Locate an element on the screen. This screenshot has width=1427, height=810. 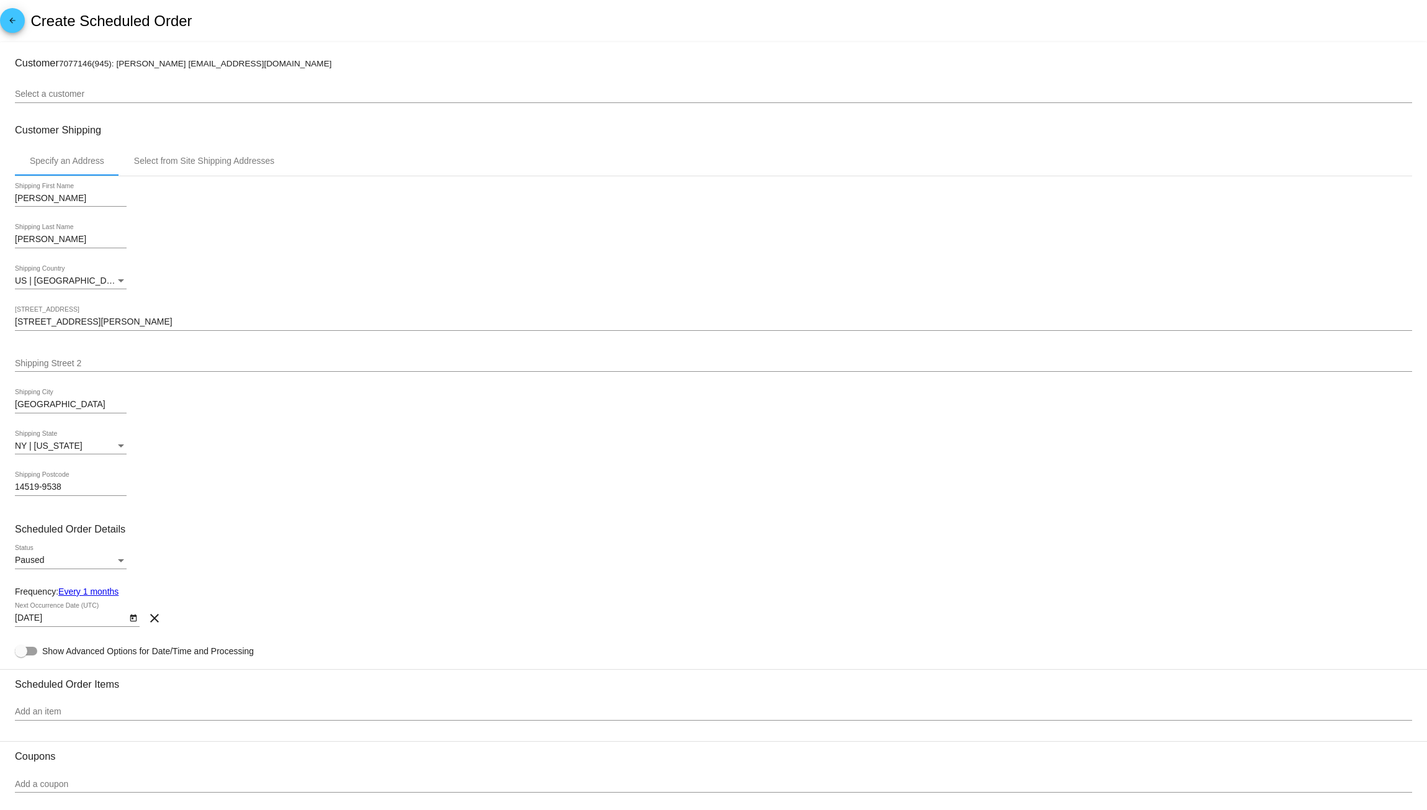
input: Shipping Street 2 is located at coordinates (714, 364).